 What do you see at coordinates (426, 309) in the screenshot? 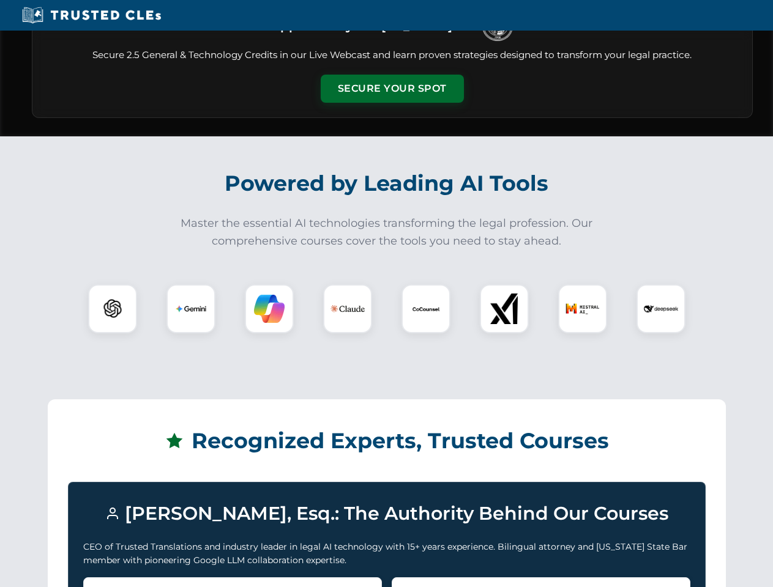
I see `img: CoCounsel Logo` at bounding box center [426, 309].